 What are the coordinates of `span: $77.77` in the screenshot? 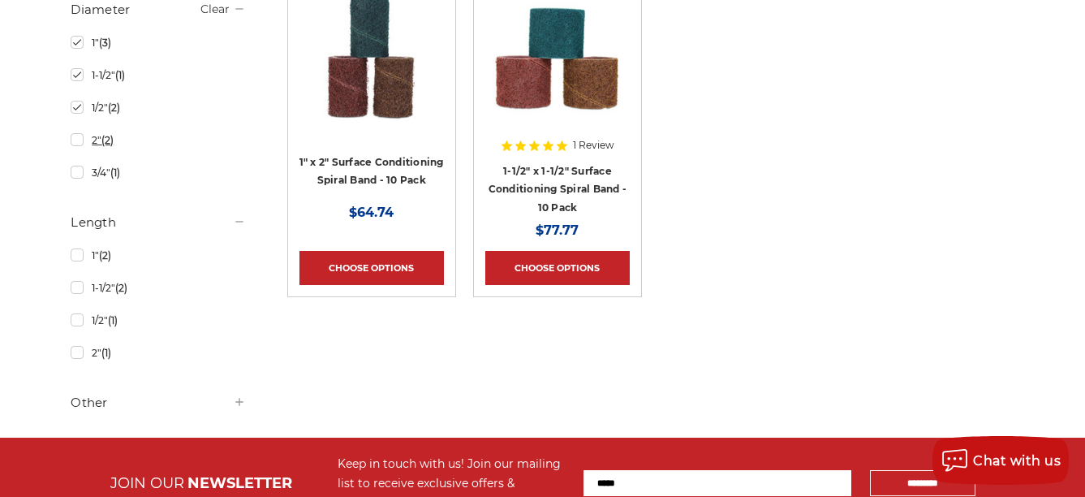 It's located at (557, 230).